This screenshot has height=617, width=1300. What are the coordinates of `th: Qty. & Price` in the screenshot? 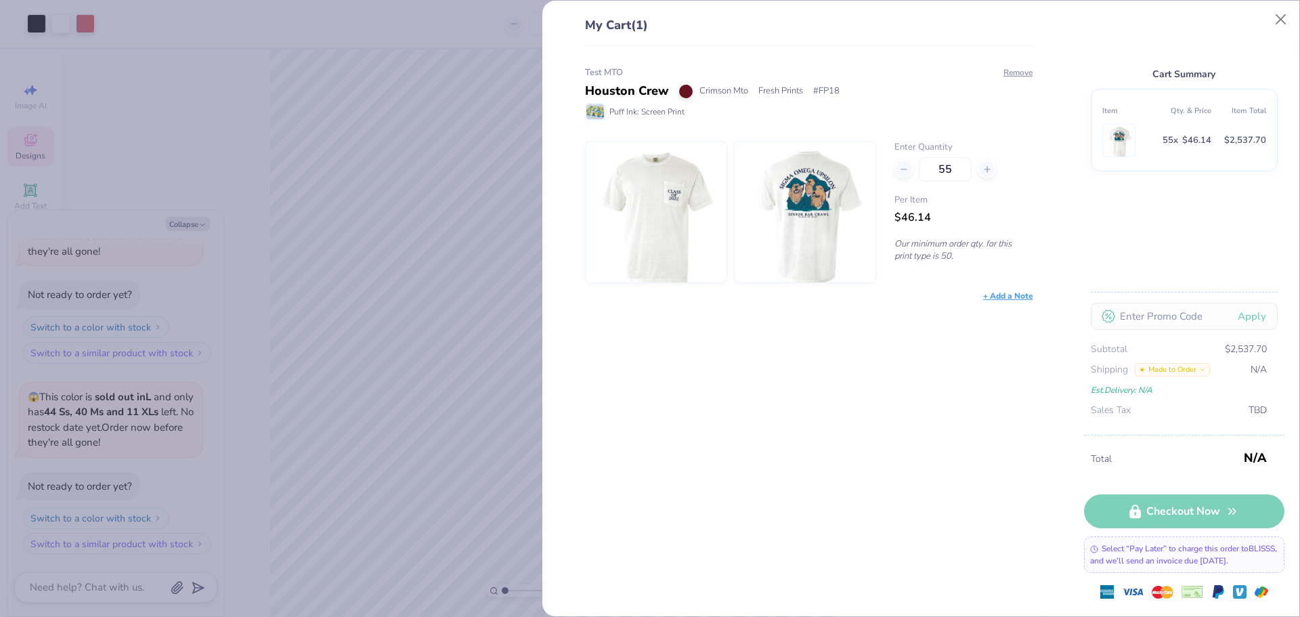 It's located at (1184, 110).